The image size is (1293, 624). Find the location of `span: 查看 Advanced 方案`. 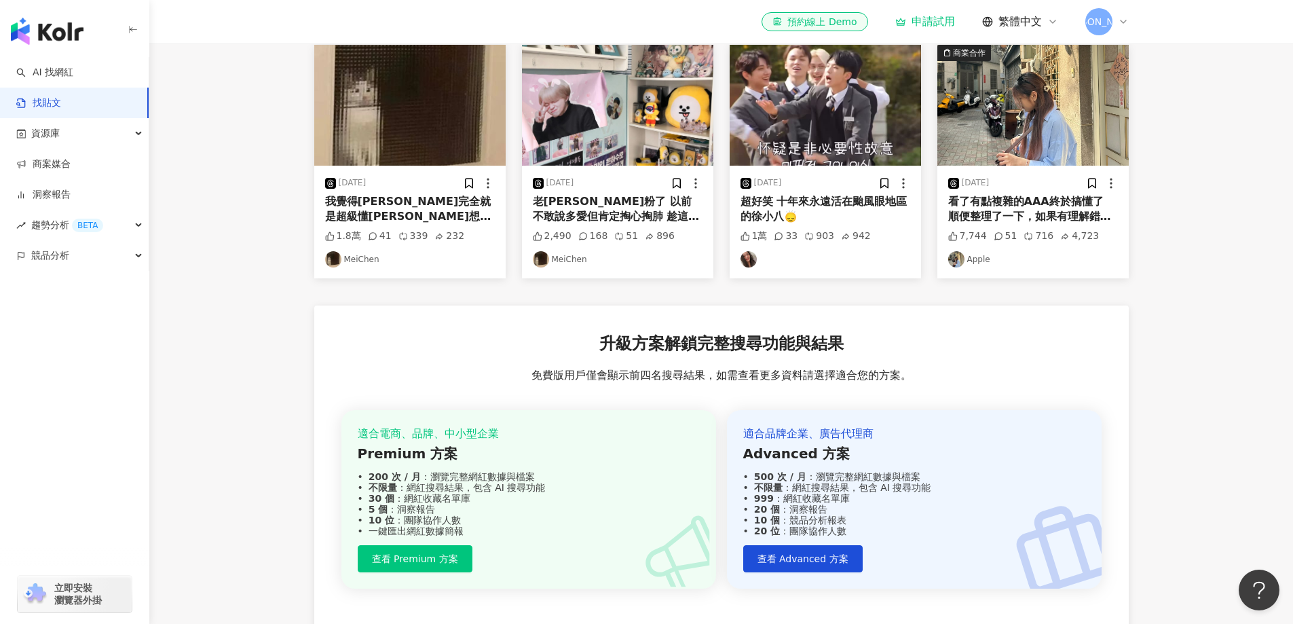

span: 查看 Advanced 方案 is located at coordinates (803, 559).